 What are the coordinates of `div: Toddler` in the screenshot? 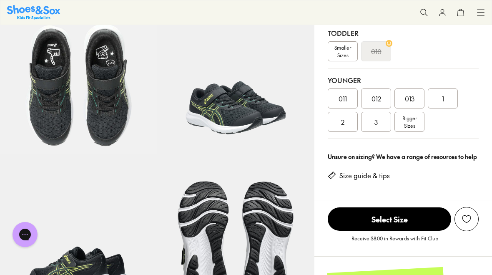 It's located at (403, 33).